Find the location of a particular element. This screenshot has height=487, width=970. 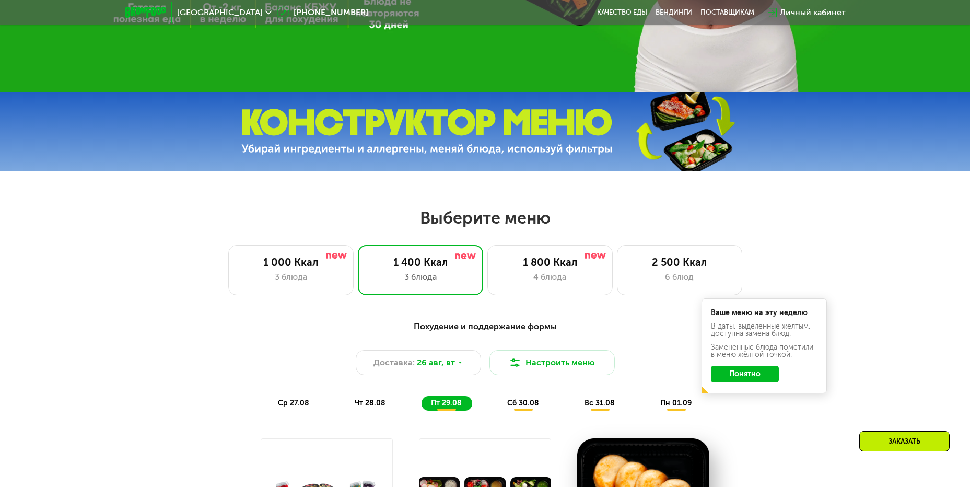

div: поставщикам is located at coordinates (727, 13).